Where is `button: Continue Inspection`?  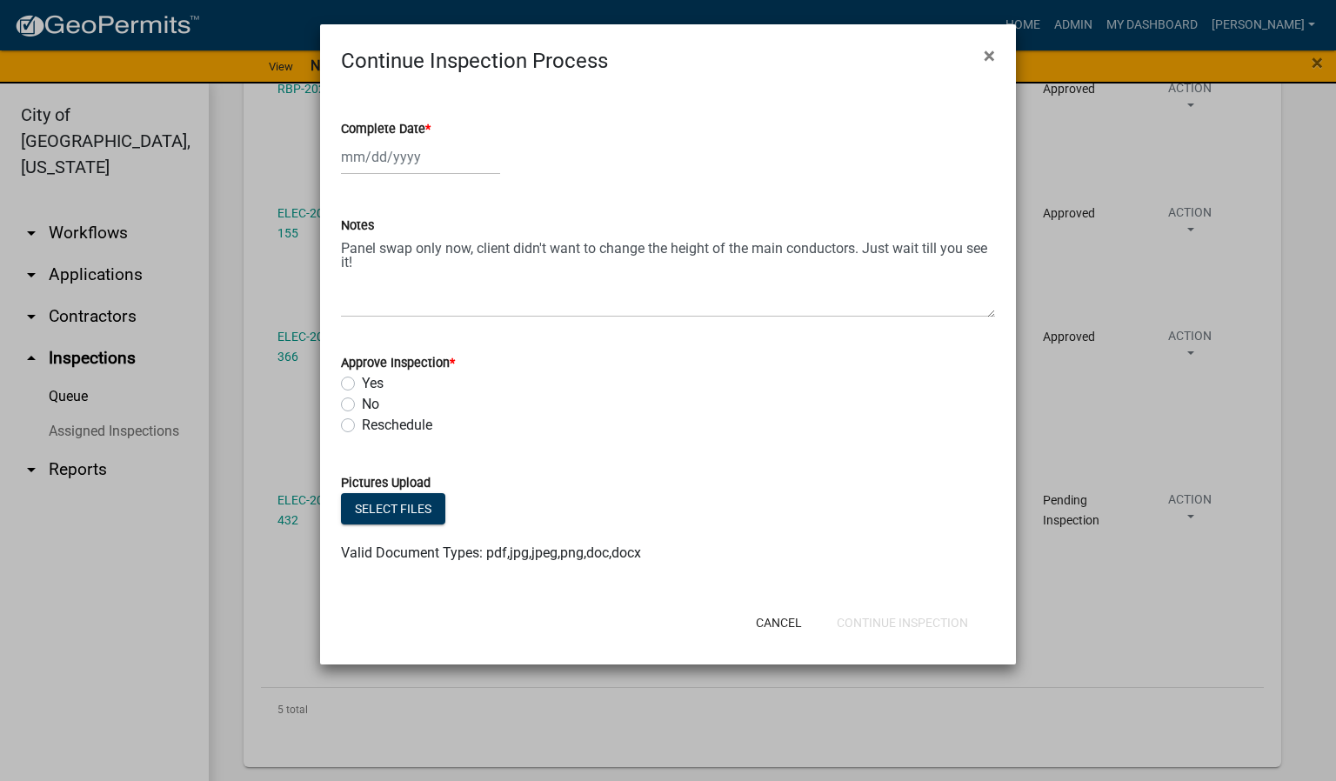 button: Continue Inspection is located at coordinates (902, 623).